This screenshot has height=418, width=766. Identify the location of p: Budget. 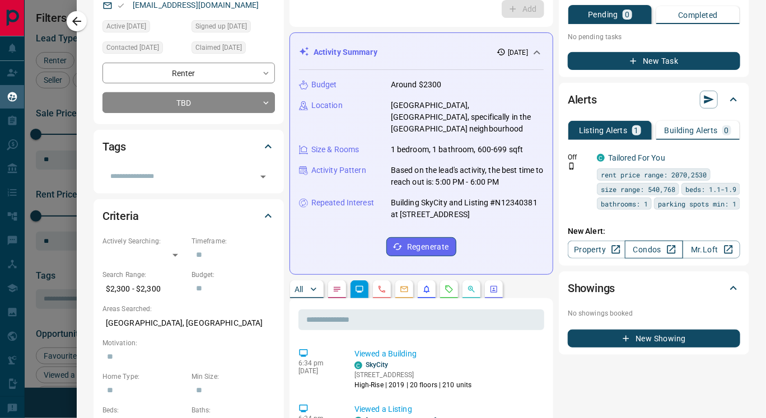
(324, 85).